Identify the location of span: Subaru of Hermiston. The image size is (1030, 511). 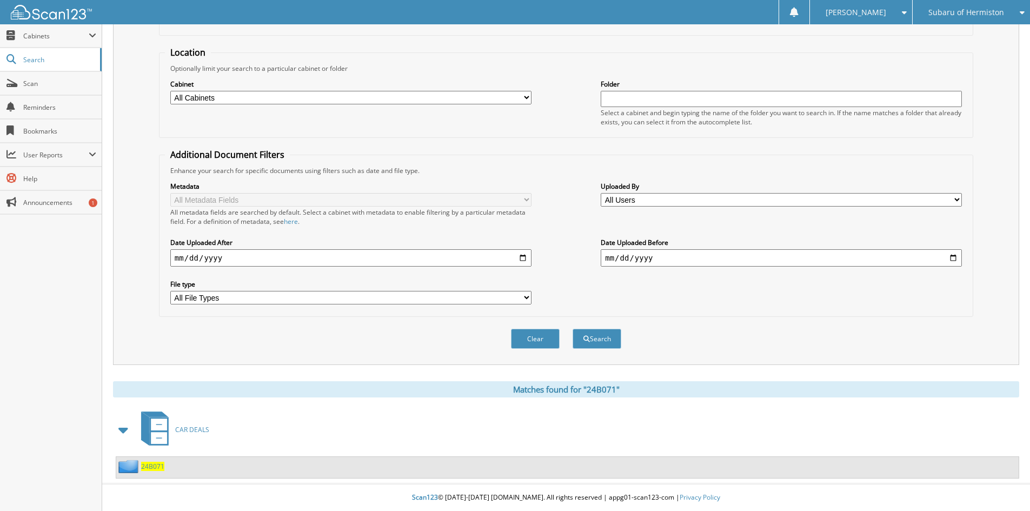
(966, 12).